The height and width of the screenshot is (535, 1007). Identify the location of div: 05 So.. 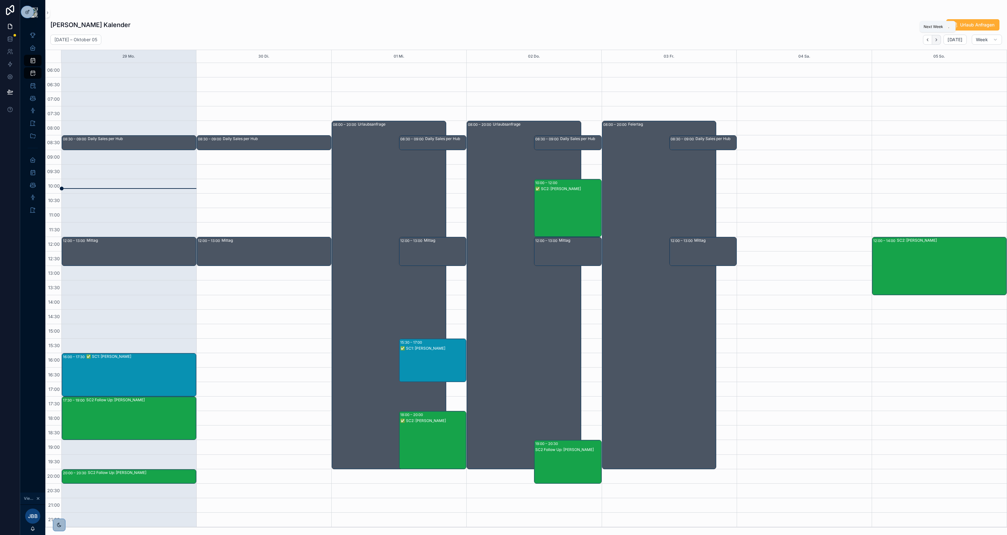
(939, 56).